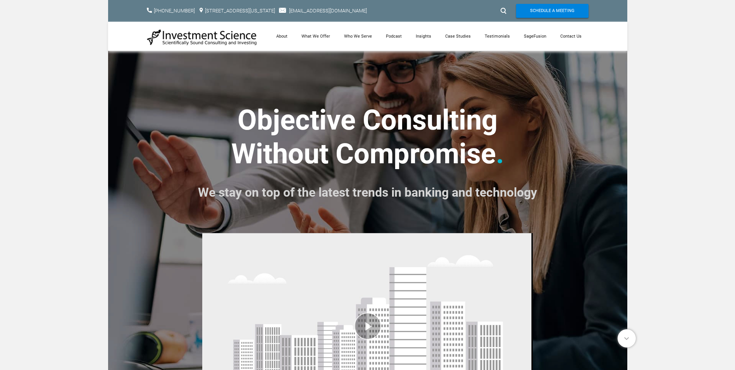  Describe the element at coordinates (458, 36) in the screenshot. I see `a: Case Studies` at that location.